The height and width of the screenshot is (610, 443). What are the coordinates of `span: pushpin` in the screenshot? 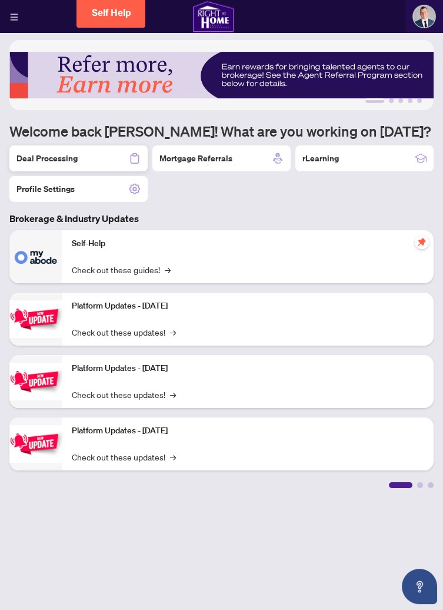 It's located at (422, 242).